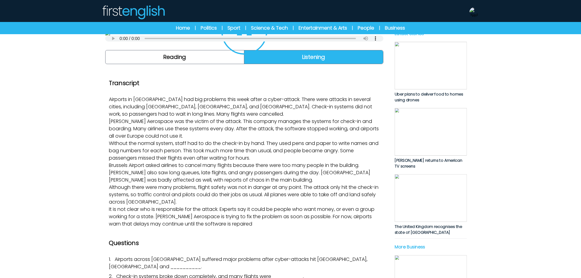  Describe the element at coordinates (244, 263) in the screenshot. I see `p: 1.` at that location.